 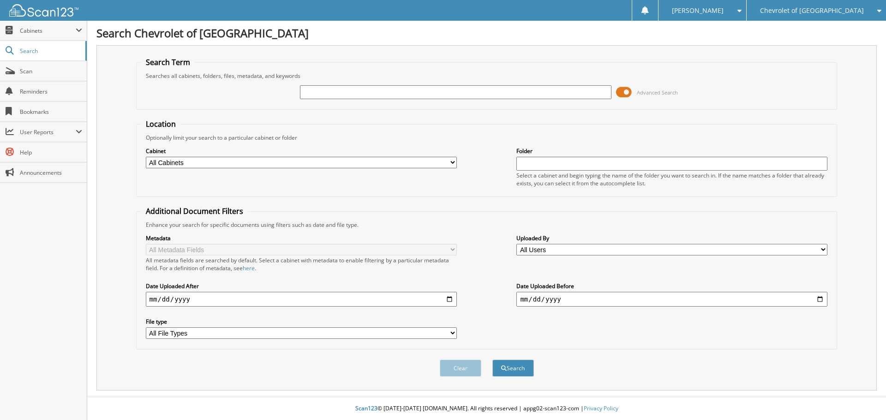 What do you see at coordinates (513, 368) in the screenshot?
I see `button: Search` at bounding box center [513, 368].